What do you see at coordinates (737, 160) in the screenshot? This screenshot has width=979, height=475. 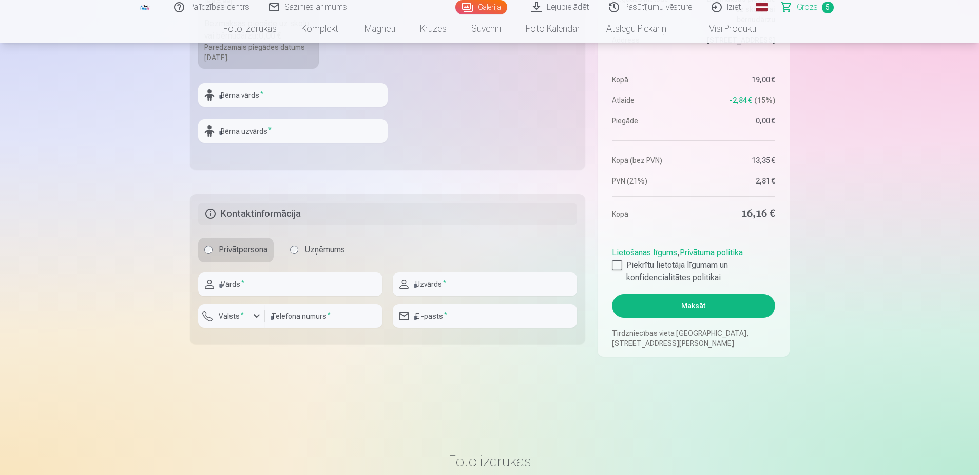 I see `dd: 13,35 €` at bounding box center [737, 160].